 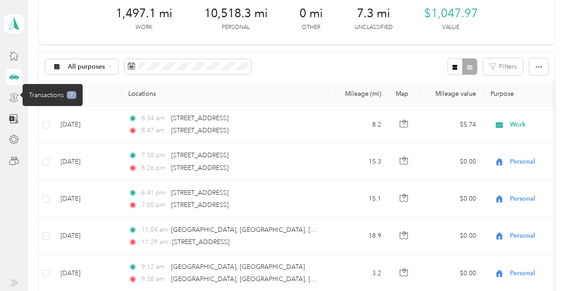 I want to click on td: $5.74, so click(x=452, y=125).